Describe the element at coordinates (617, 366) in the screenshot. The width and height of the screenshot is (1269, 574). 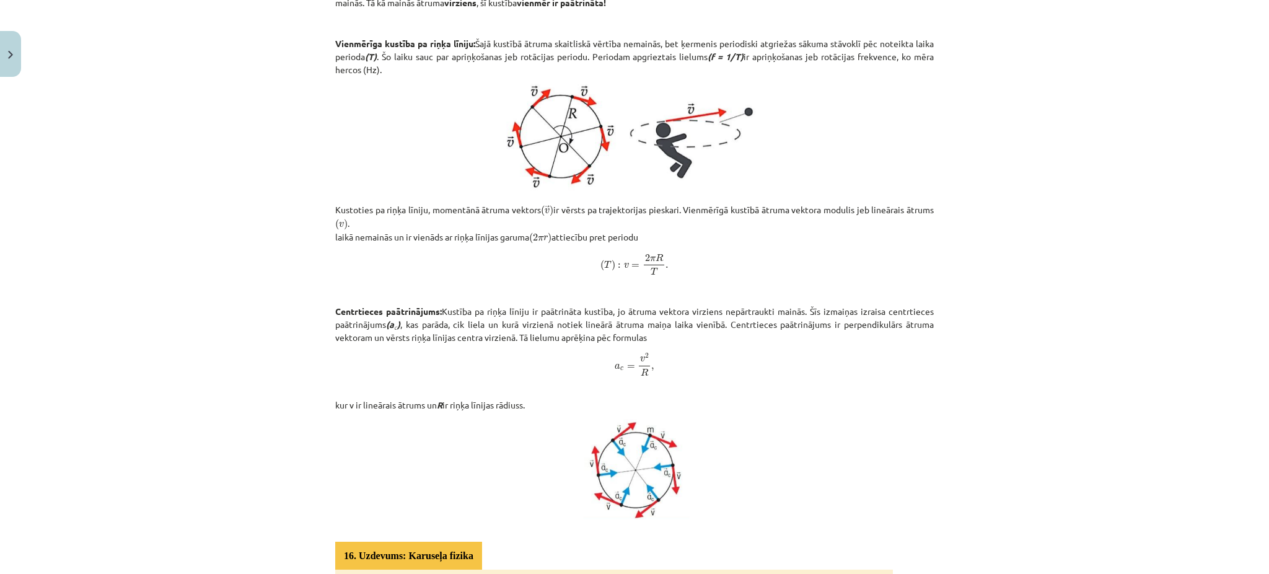
I see `span: a` at that location.